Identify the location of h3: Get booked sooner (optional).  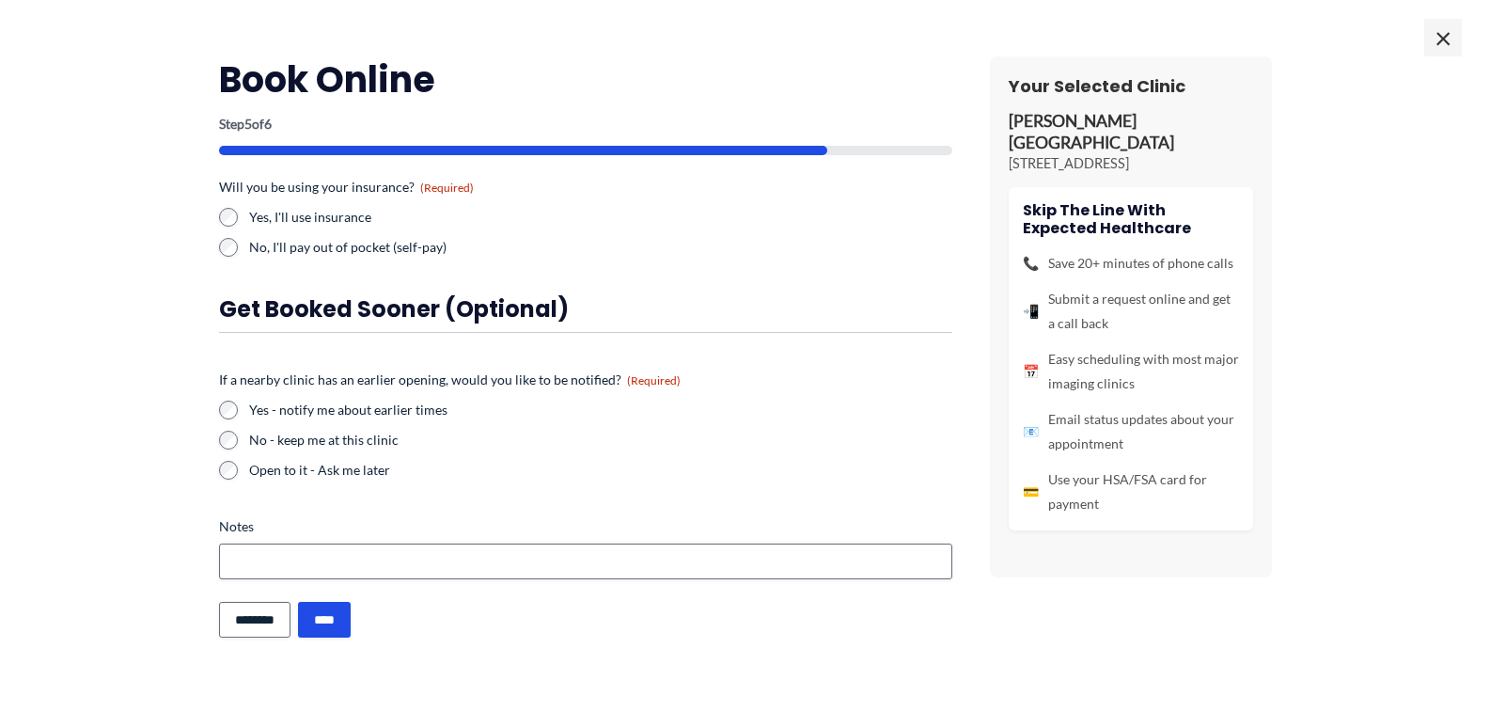
(586, 308).